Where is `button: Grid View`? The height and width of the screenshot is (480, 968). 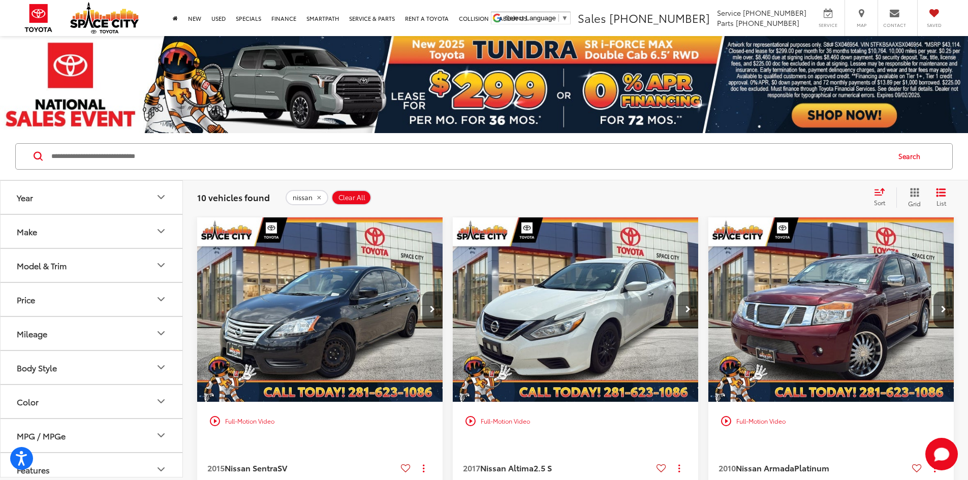
button: Grid View is located at coordinates (912, 198).